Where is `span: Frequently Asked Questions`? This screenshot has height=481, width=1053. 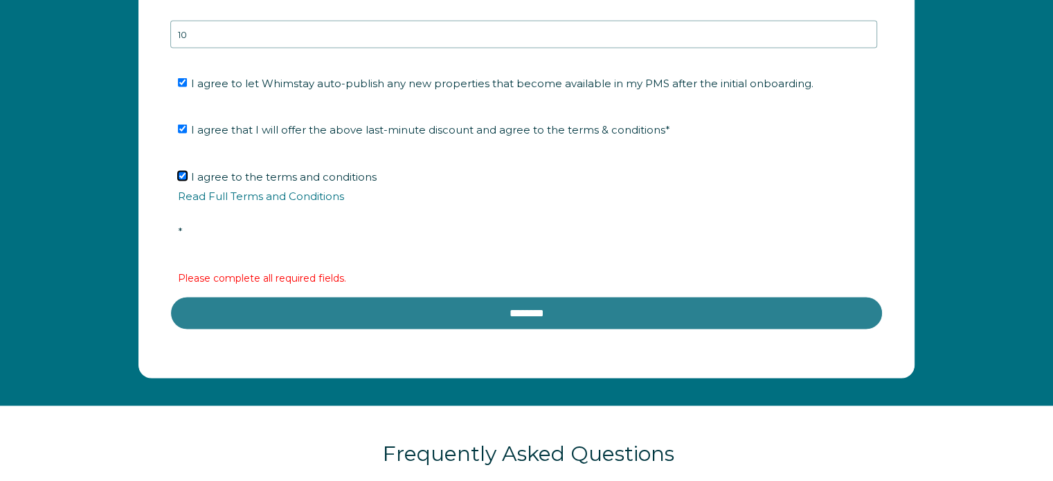
span: Frequently Asked Questions is located at coordinates (528, 453).